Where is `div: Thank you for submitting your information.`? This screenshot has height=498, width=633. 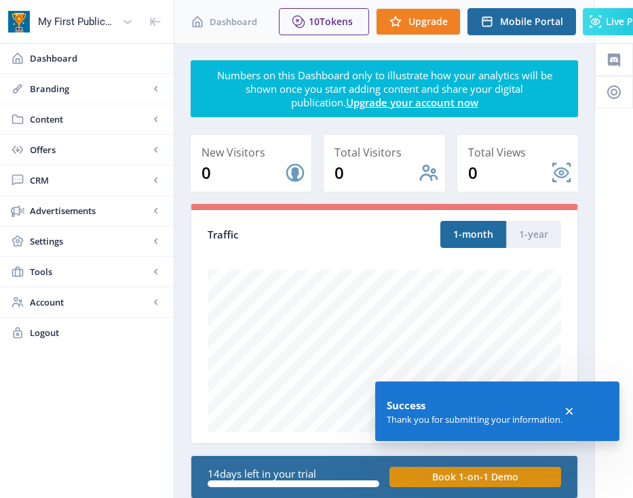
div: Thank you for submitting your information. is located at coordinates (474, 420).